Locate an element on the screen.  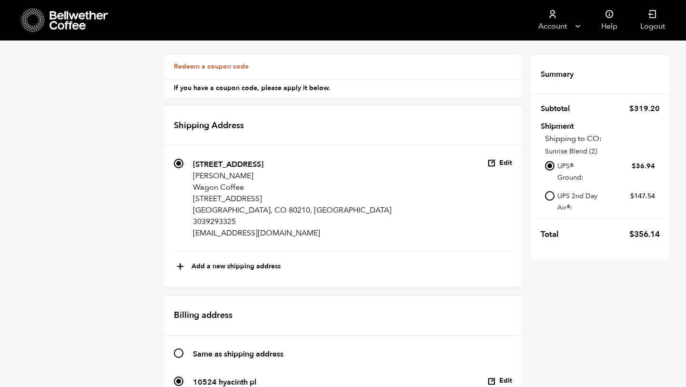
bdi: 147.54 is located at coordinates (642, 196).